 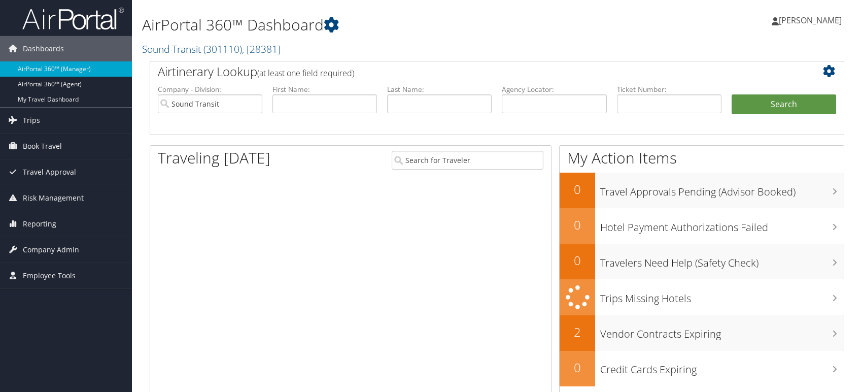 What do you see at coordinates (702, 297) in the screenshot?
I see `a: Trips Missing Hotels` at bounding box center [702, 297].